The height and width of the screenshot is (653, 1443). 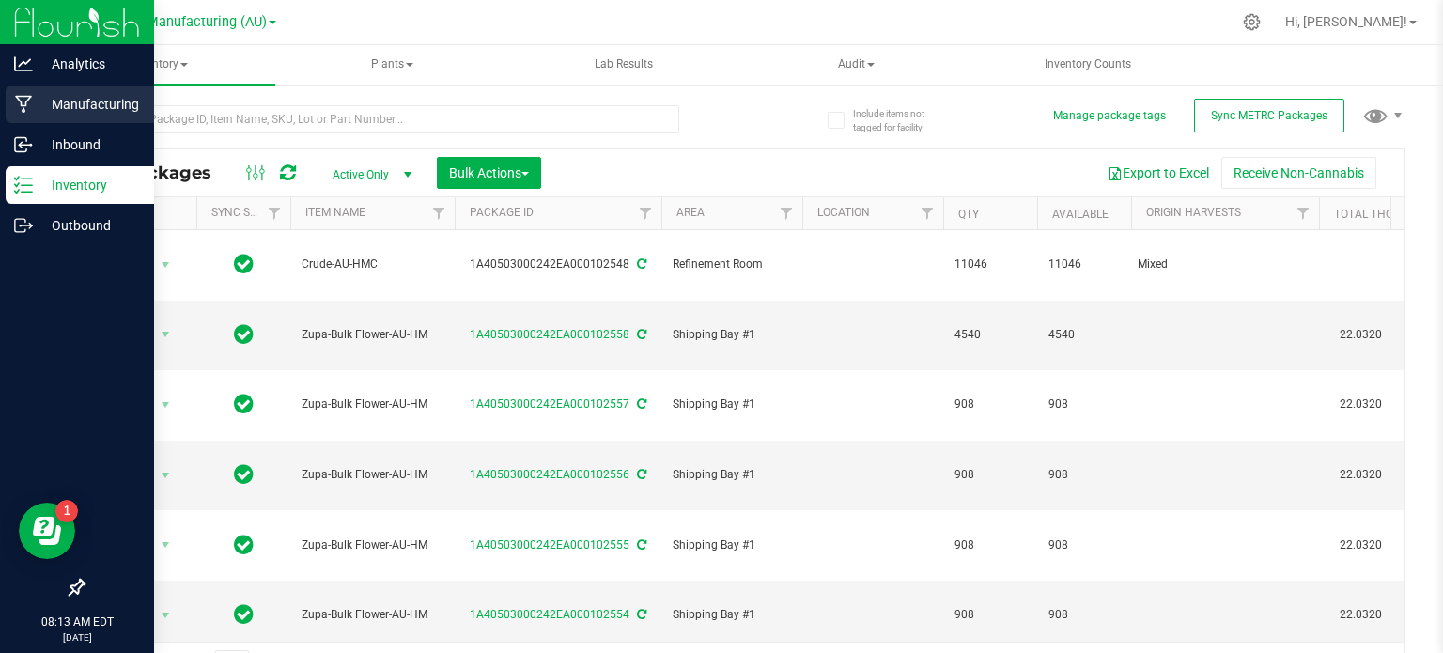 I want to click on span: Include items not tagged for facility, so click(x=900, y=120).